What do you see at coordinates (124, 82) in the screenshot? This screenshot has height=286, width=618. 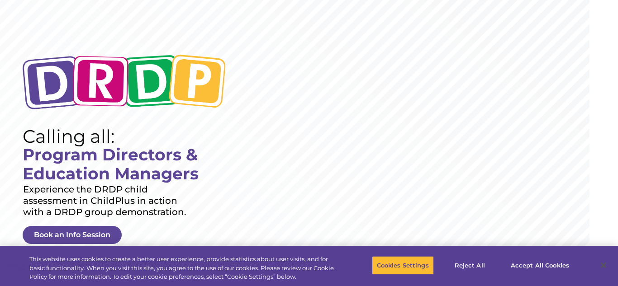 I see `img: drdp logo` at bounding box center [124, 82].